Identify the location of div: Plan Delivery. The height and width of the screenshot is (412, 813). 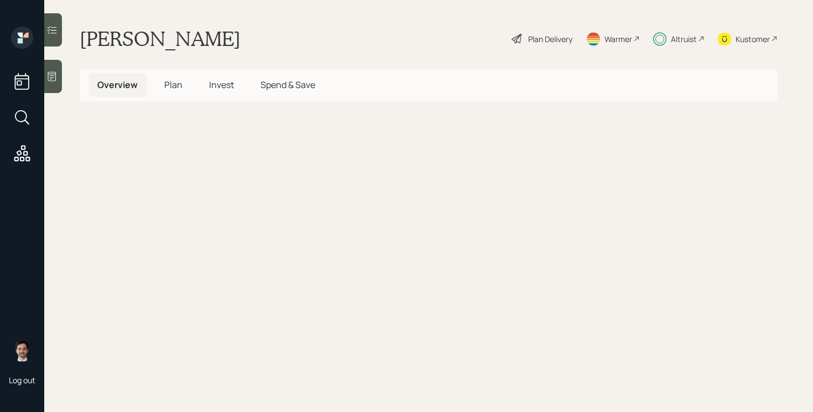
(550, 39).